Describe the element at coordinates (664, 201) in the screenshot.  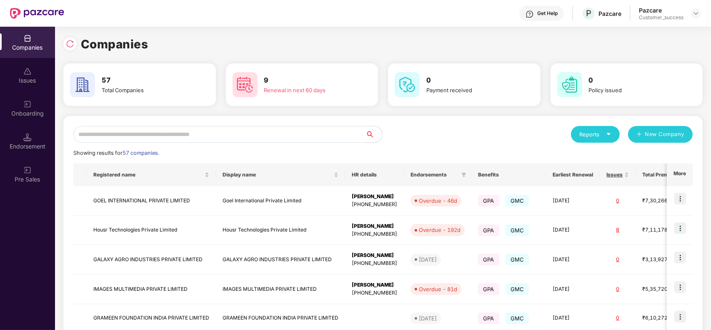
I see `div: ₹7,30,266.6` at that location.